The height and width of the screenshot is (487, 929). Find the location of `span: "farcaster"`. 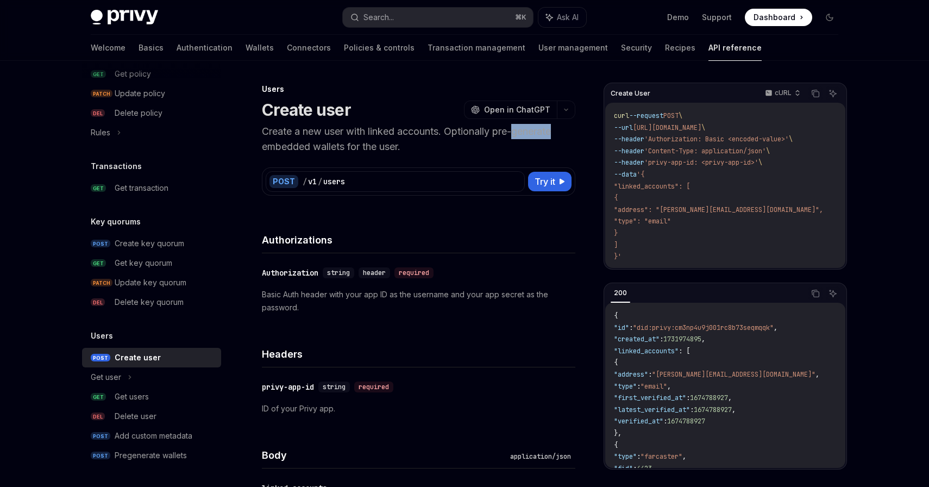

span: "farcaster" is located at coordinates (661, 457).